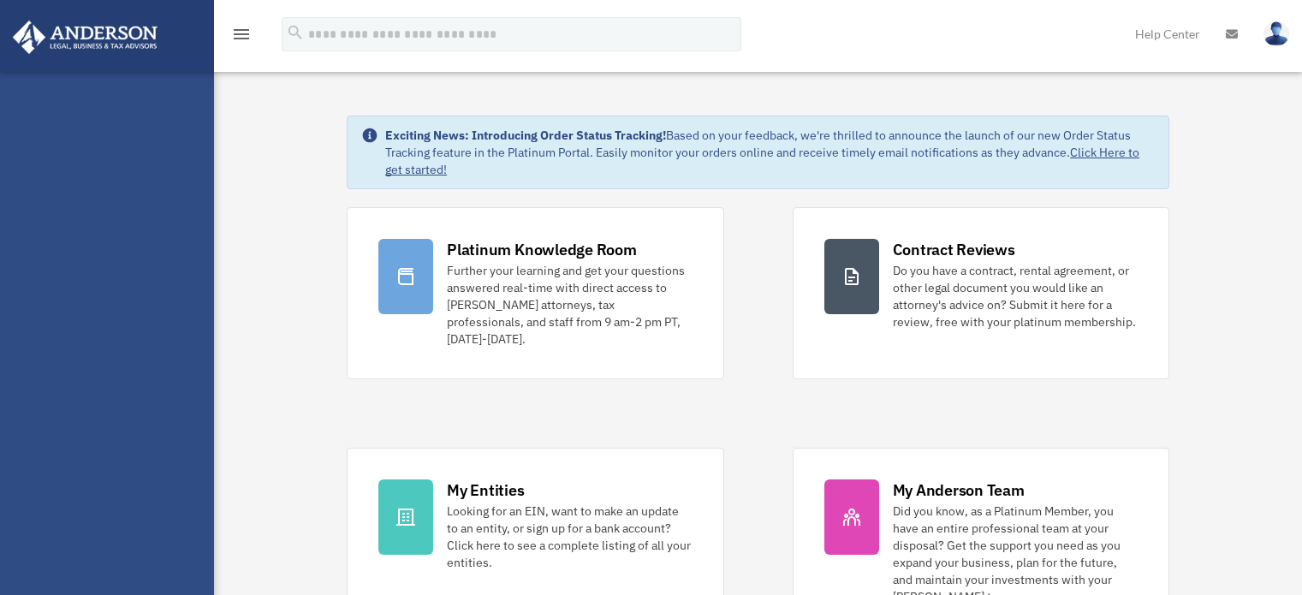  Describe the element at coordinates (1276, 33) in the screenshot. I see `img: User Pic` at that location.